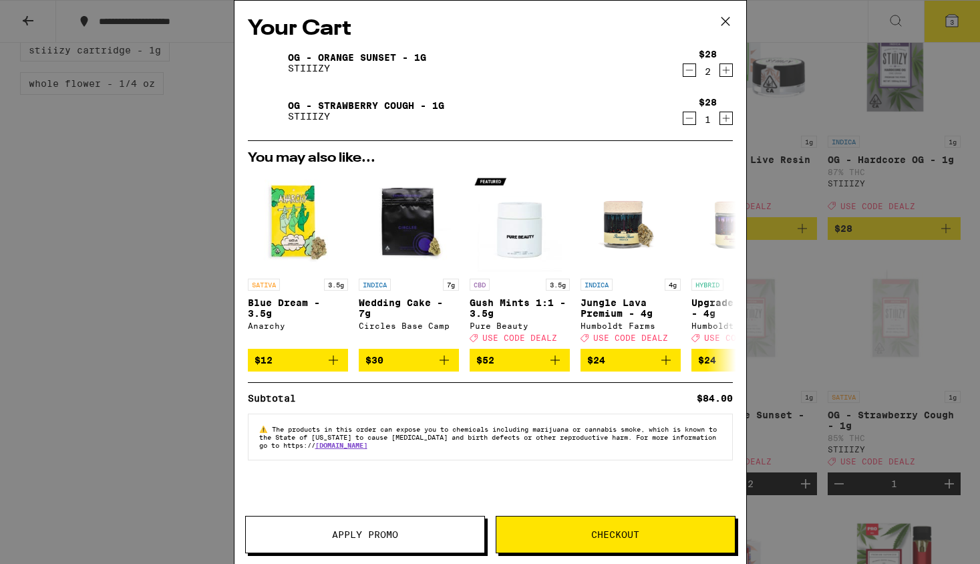 This screenshot has height=564, width=980. Describe the element at coordinates (615, 534) in the screenshot. I see `span: Checkout` at that location.